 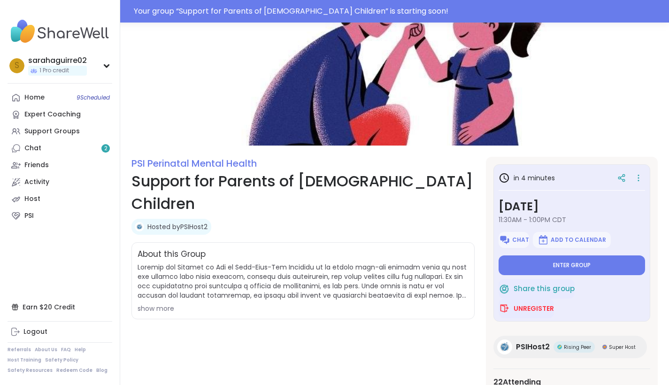 What do you see at coordinates (17, 66) in the screenshot?
I see `span: s` at bounding box center [17, 66].